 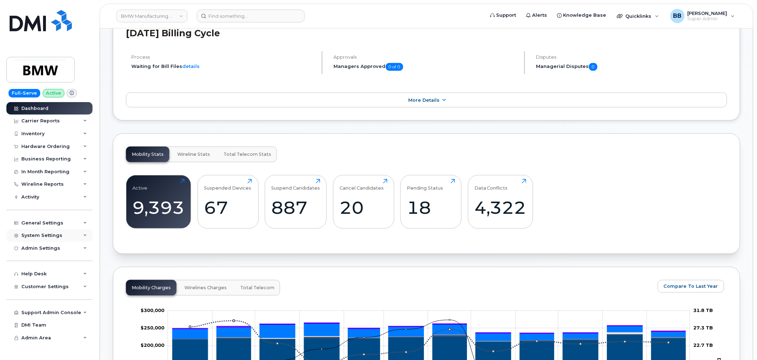 I want to click on div: Quicklinks, so click(x=638, y=16).